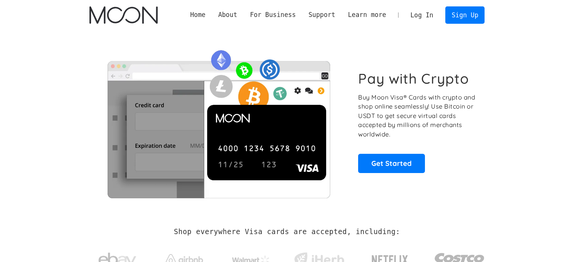  Describe the element at coordinates (414, 79) in the screenshot. I see `h1: Pay with Crypto` at that location.